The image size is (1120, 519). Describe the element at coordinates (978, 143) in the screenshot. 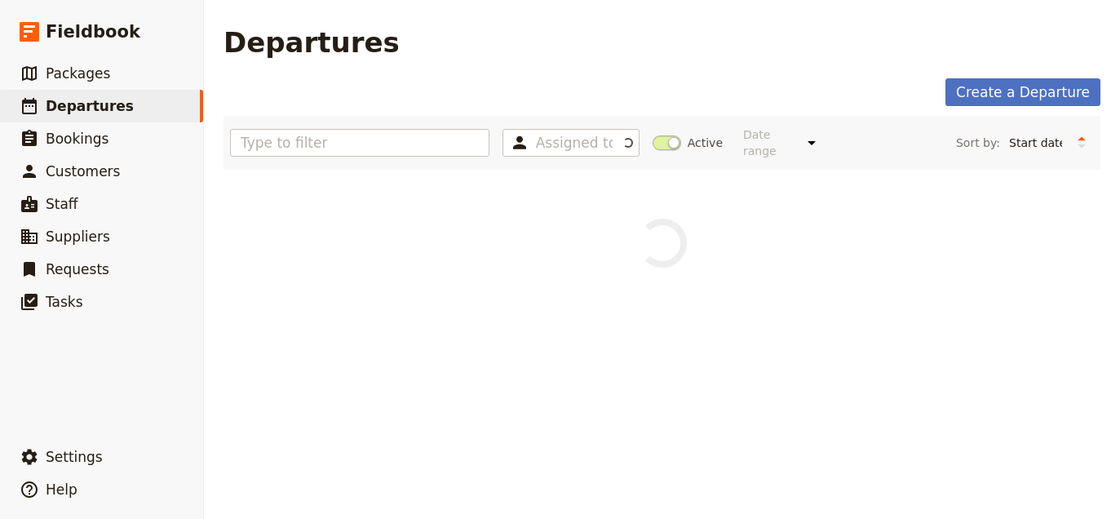

I see `span: Sort by:` at that location.